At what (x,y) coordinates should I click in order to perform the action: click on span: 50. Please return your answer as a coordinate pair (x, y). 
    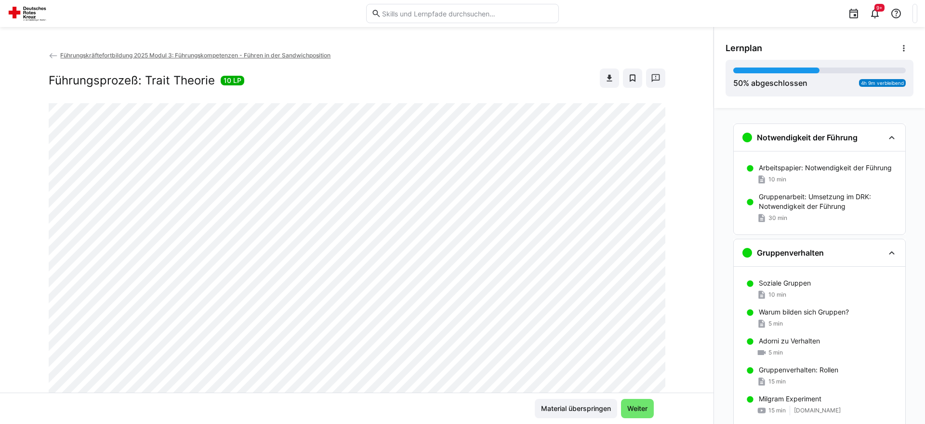
    Looking at the image, I should click on (738, 83).